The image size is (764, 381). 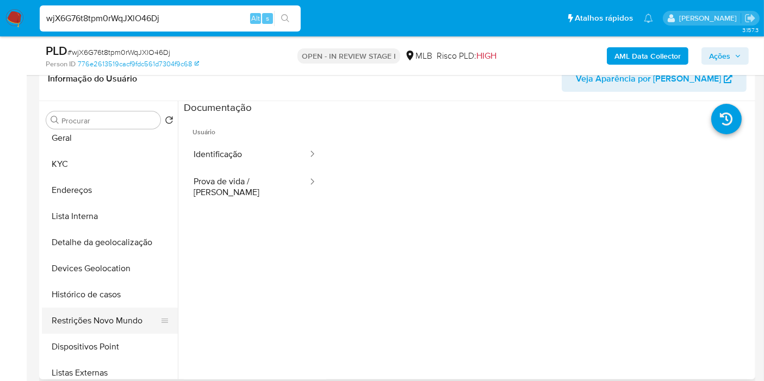 What do you see at coordinates (109, 121) in the screenshot?
I see `input: Procurar` at bounding box center [109, 121].